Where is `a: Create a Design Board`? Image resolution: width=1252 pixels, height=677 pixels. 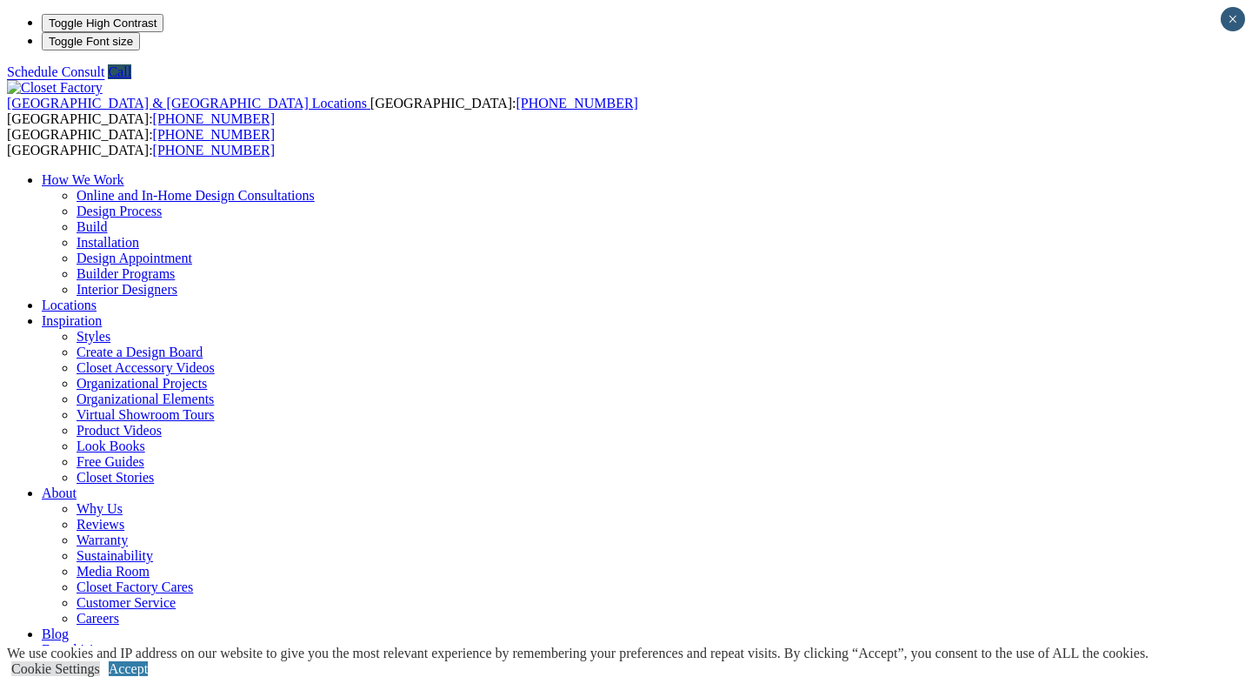
a: Create a Design Board is located at coordinates (139, 351).